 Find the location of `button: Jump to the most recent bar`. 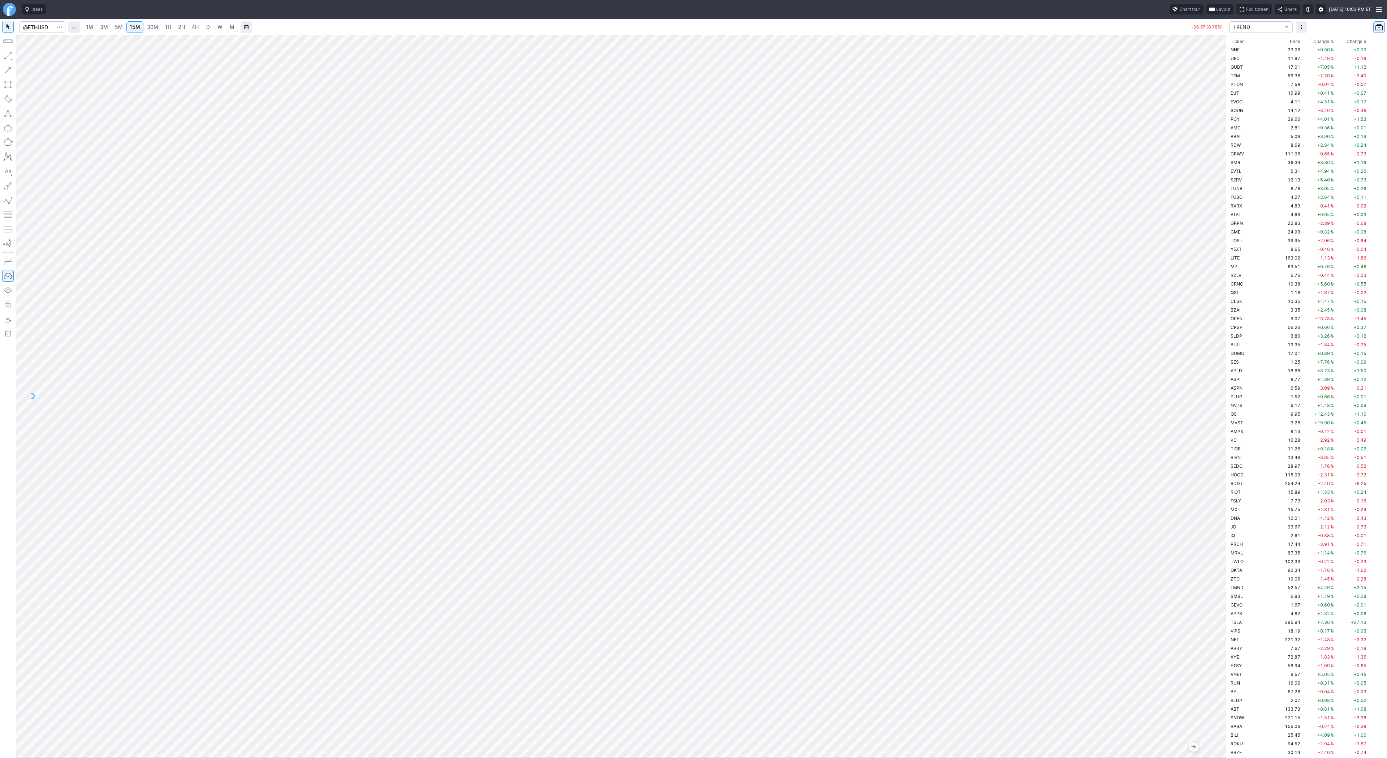

button: Jump to the most recent bar is located at coordinates (1194, 746).